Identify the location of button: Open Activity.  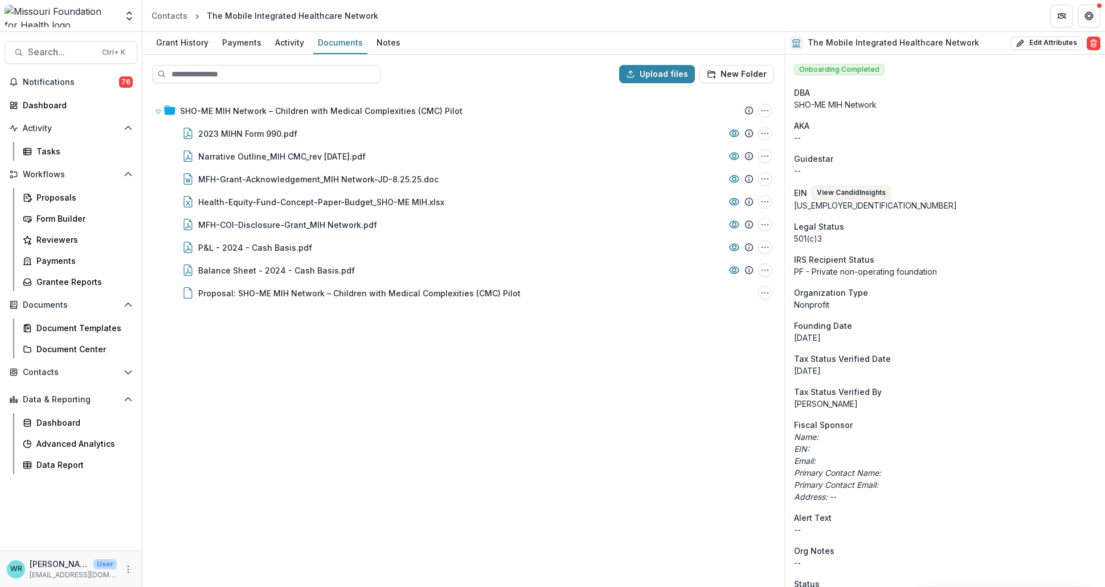
(71, 128).